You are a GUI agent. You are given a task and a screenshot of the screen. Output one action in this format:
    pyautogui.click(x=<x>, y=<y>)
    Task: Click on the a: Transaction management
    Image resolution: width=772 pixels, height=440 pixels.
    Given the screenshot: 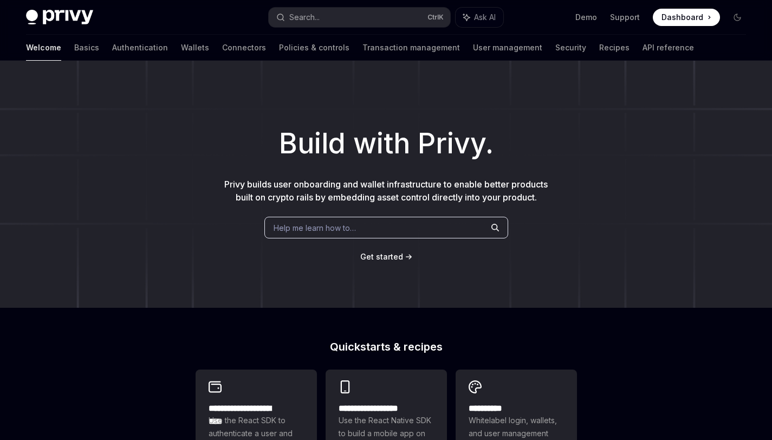 What is the action you would take?
    pyautogui.click(x=411, y=48)
    